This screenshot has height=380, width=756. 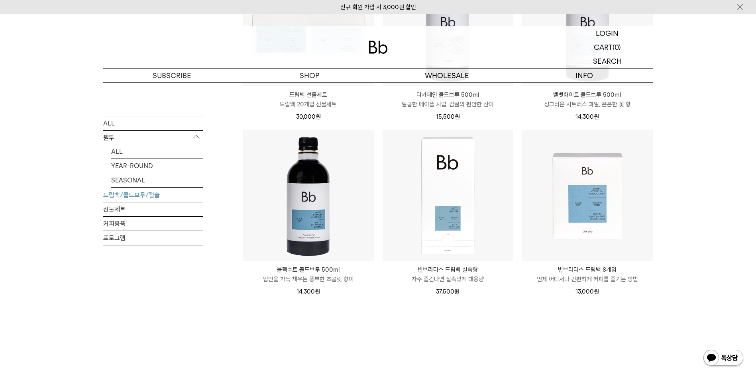 I want to click on p: 빈브라더스 드립백 실속형, so click(x=448, y=270).